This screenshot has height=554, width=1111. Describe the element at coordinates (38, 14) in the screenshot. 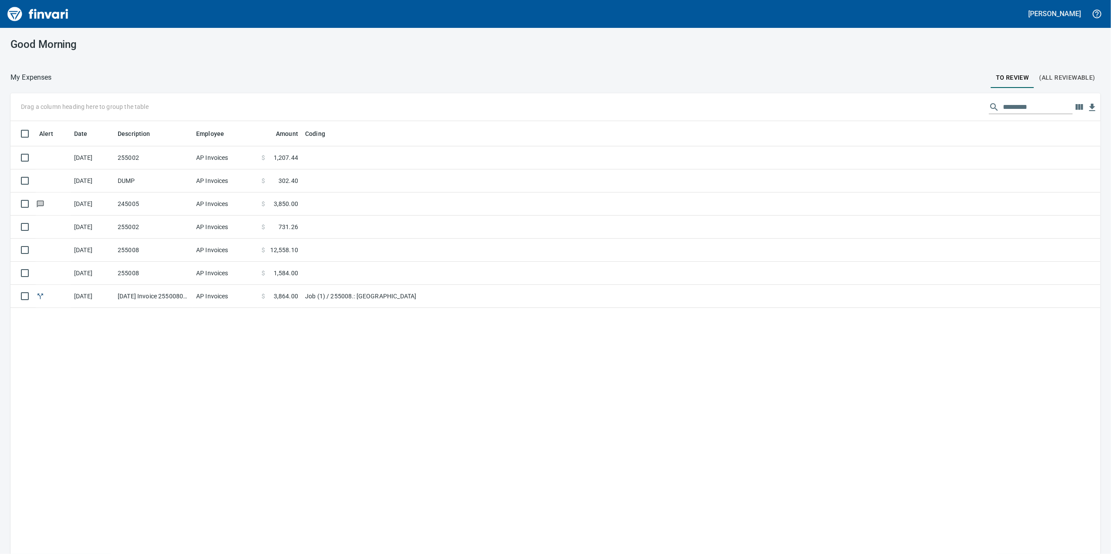

I see `a: Finvari` at that location.